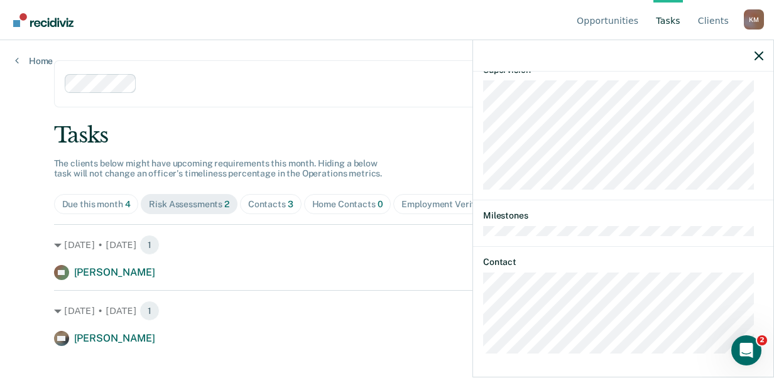 This screenshot has width=774, height=378. Describe the element at coordinates (43, 20) in the screenshot. I see `img: Recidiviz` at that location.